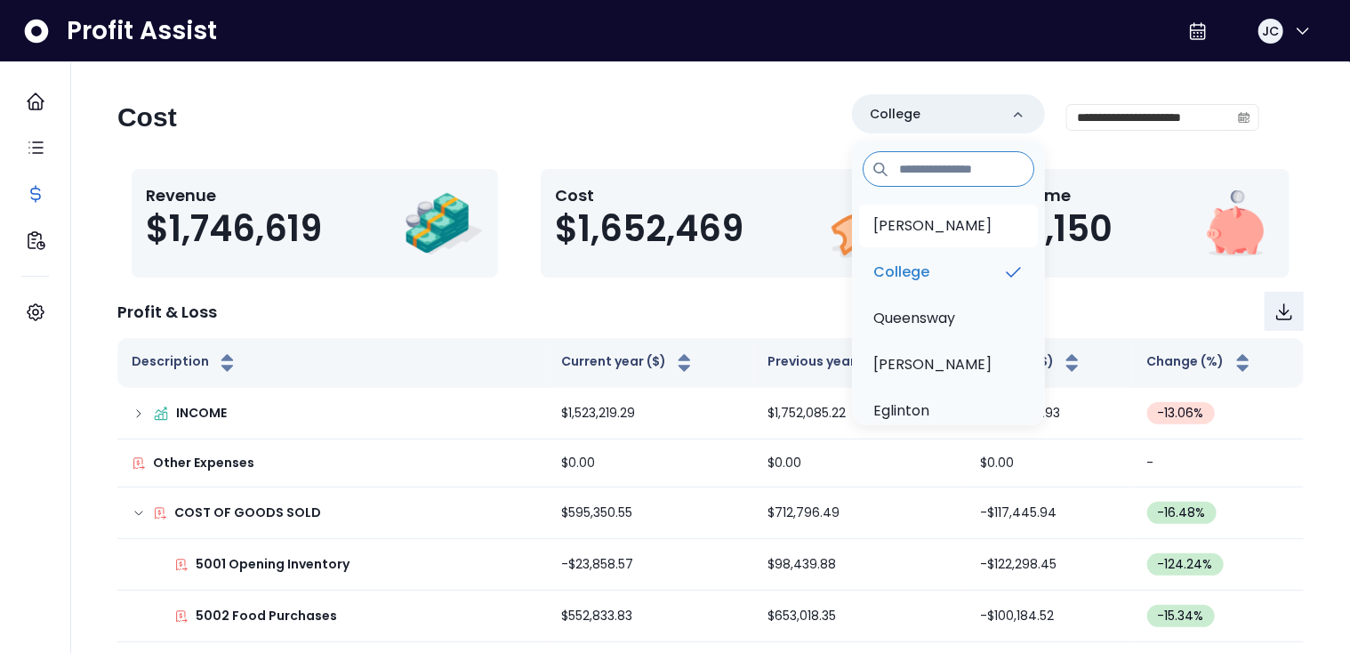 Image resolution: width=1350 pixels, height=653 pixels. What do you see at coordinates (1048, 565) in the screenshot?
I see `td: -$122,298.45` at bounding box center [1048, 565].